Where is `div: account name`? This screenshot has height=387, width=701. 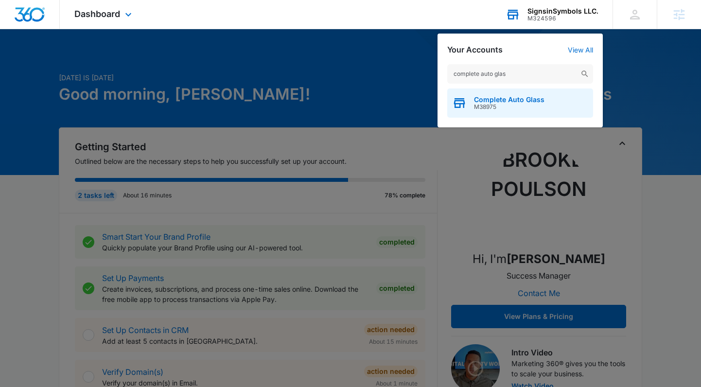
div: account name is located at coordinates (563, 11).